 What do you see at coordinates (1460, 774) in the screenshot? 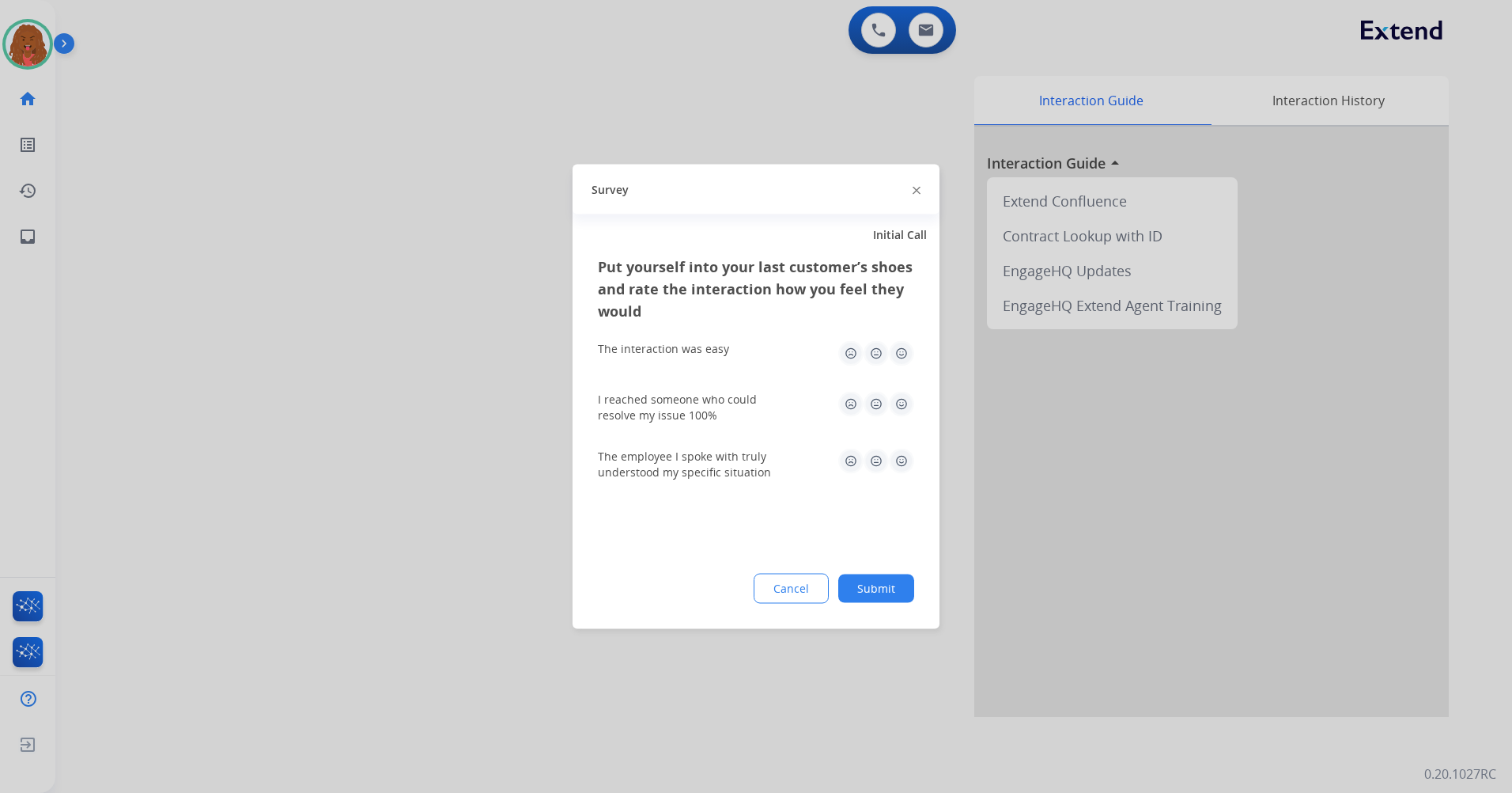
I see `p: 0.20.1027RC` at bounding box center [1460, 774].